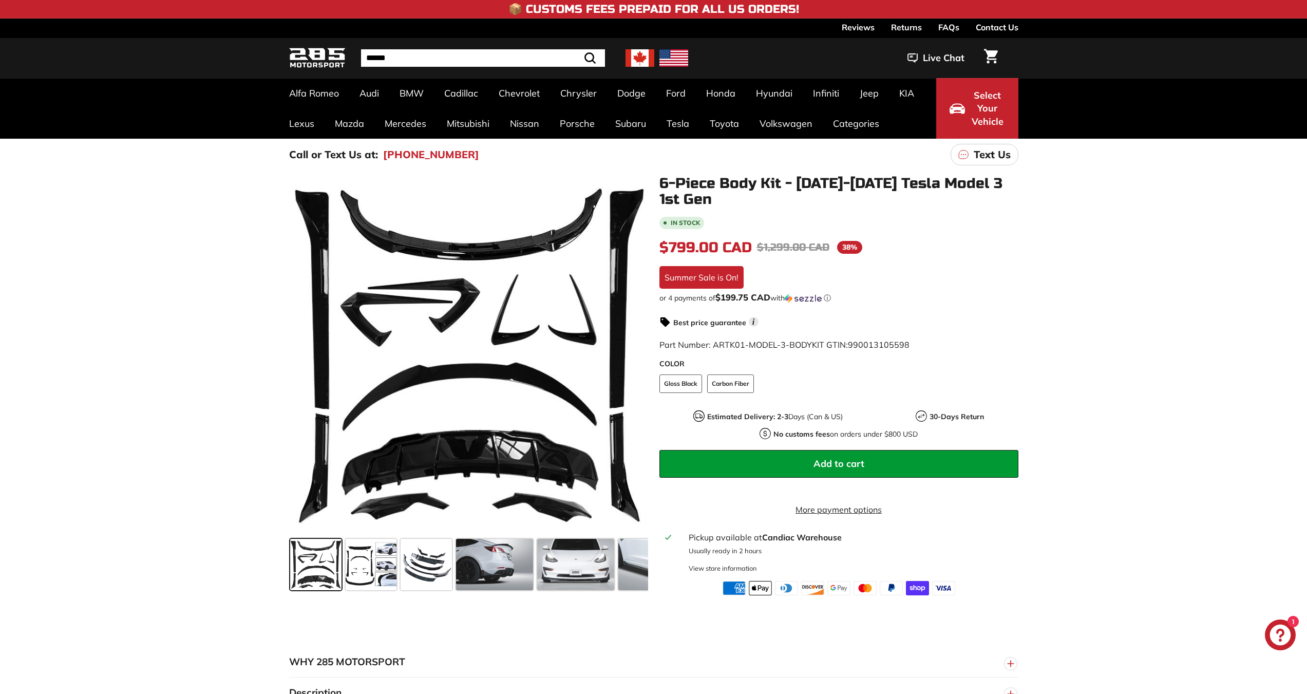  I want to click on span: i, so click(753, 321).